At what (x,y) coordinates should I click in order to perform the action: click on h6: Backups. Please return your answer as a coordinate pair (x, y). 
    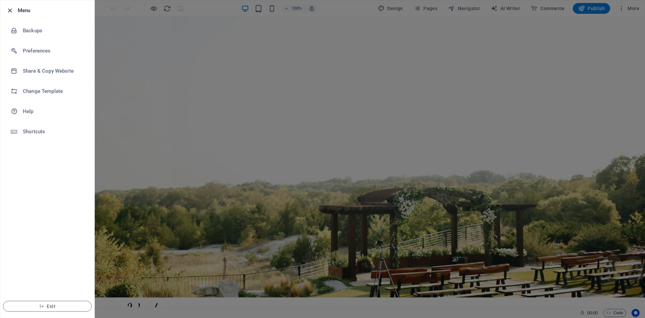
    Looking at the image, I should click on (54, 31).